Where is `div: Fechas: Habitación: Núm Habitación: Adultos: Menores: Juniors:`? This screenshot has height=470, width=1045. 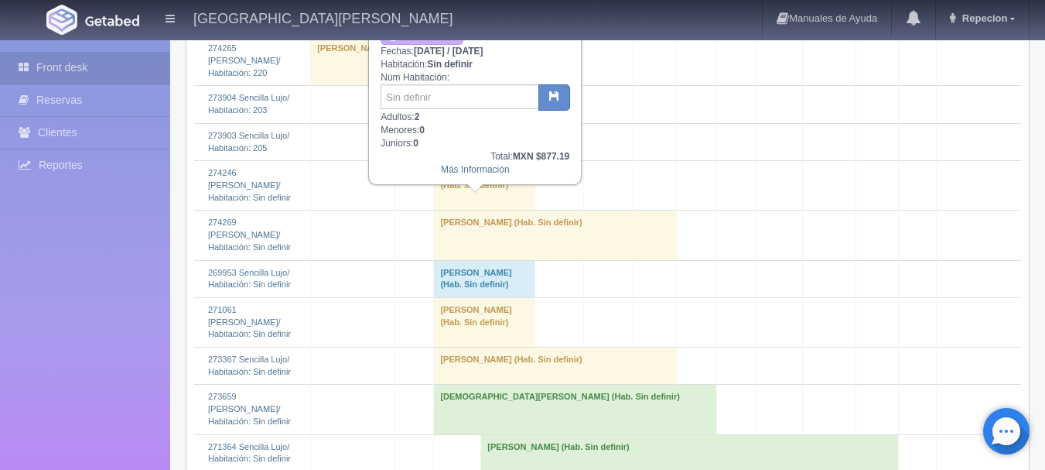 div: Fechas: Habitación: Núm Habitación: Adultos: Menores: Juniors: is located at coordinates (475, 103).